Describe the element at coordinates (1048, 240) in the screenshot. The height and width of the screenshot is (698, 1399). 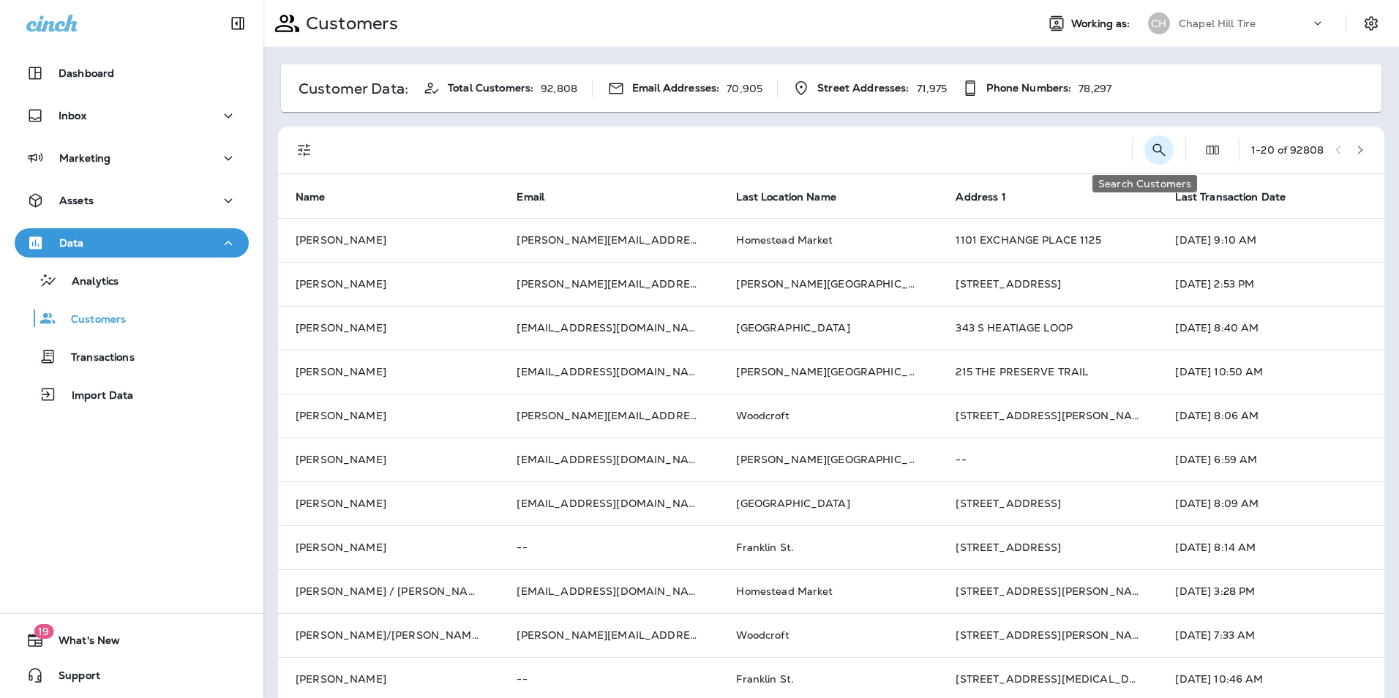
I see `td: 1101 EXCHANGE PLACE 1125` at that location.